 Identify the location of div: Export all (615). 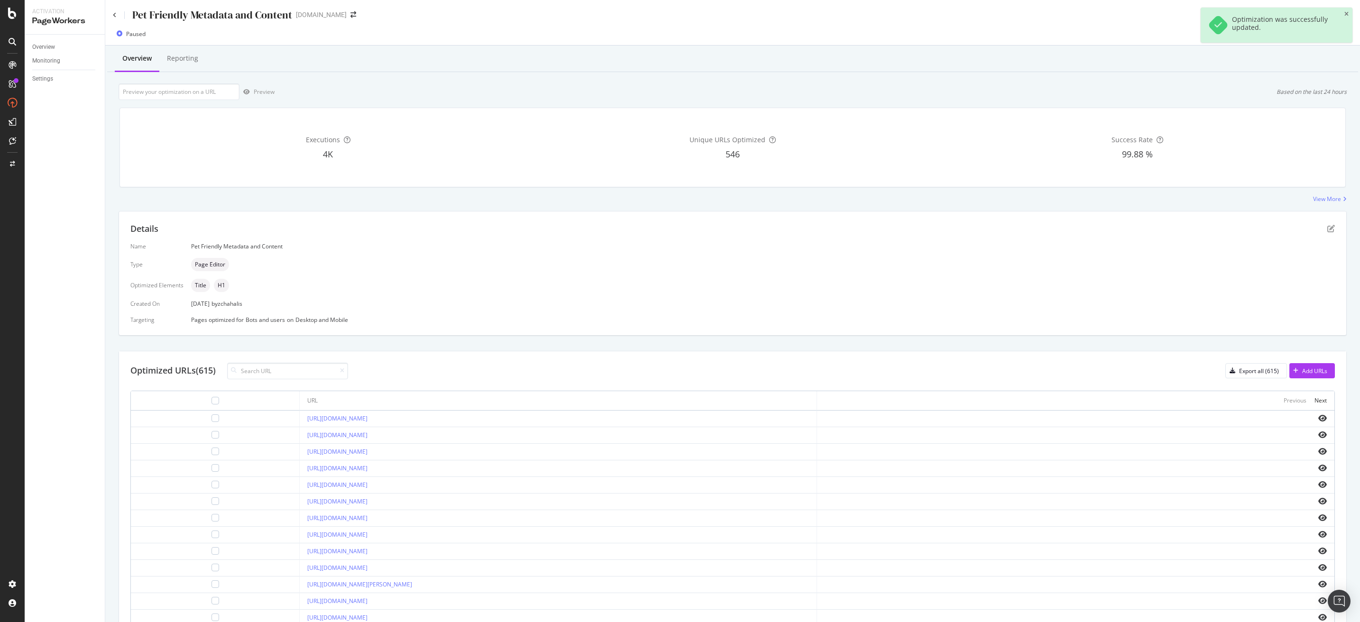
(1259, 371).